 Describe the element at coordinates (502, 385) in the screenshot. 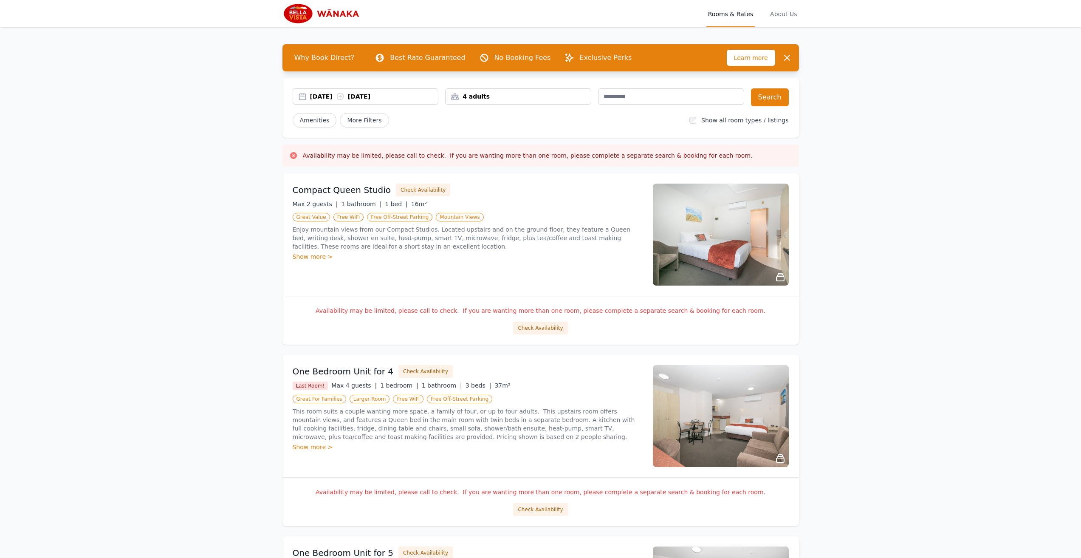

I see `span: 37m²` at that location.